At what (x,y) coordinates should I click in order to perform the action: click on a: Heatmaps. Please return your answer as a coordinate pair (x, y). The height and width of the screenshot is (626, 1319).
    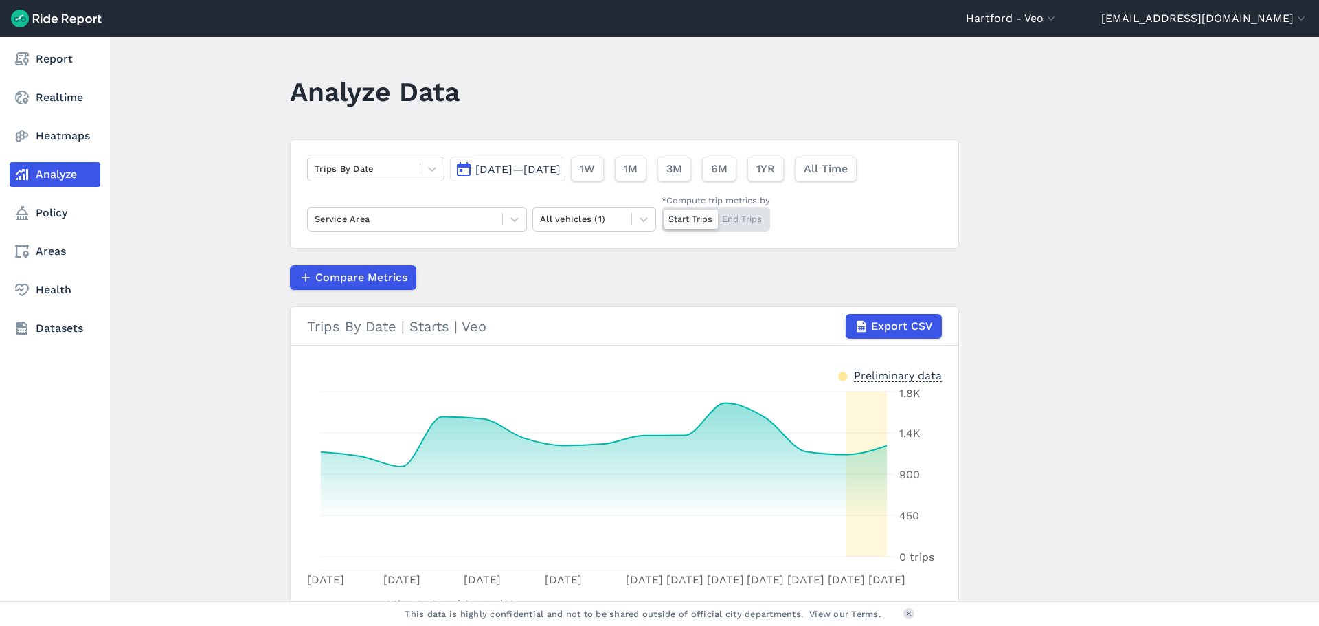
    Looking at the image, I should click on (55, 136).